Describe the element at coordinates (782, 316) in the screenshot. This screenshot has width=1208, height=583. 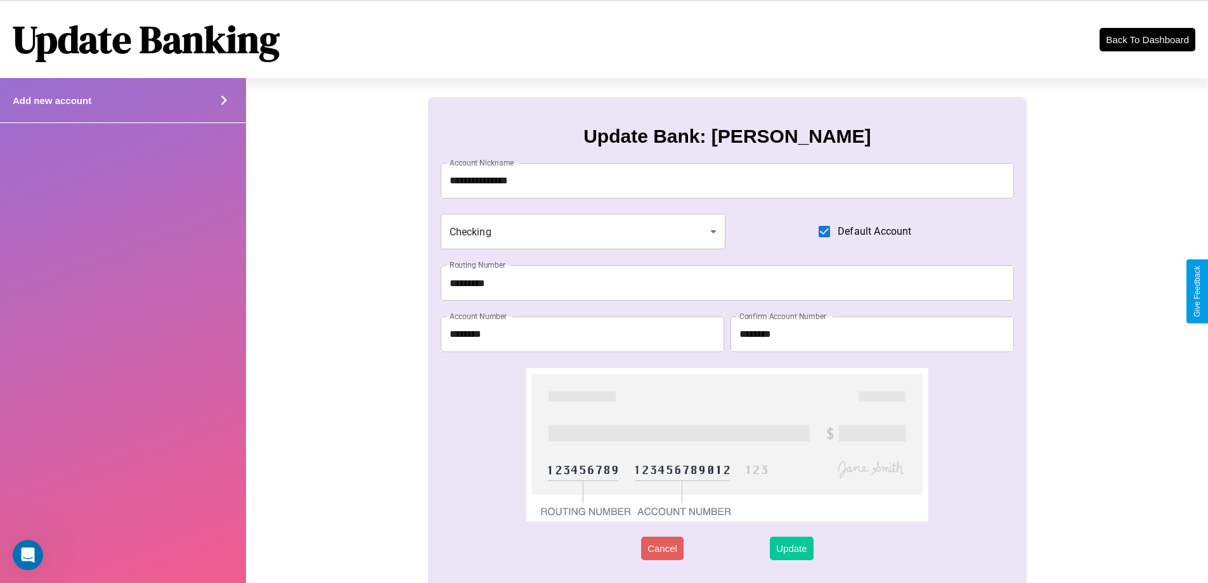
I see `label: Confirm Account Number` at that location.